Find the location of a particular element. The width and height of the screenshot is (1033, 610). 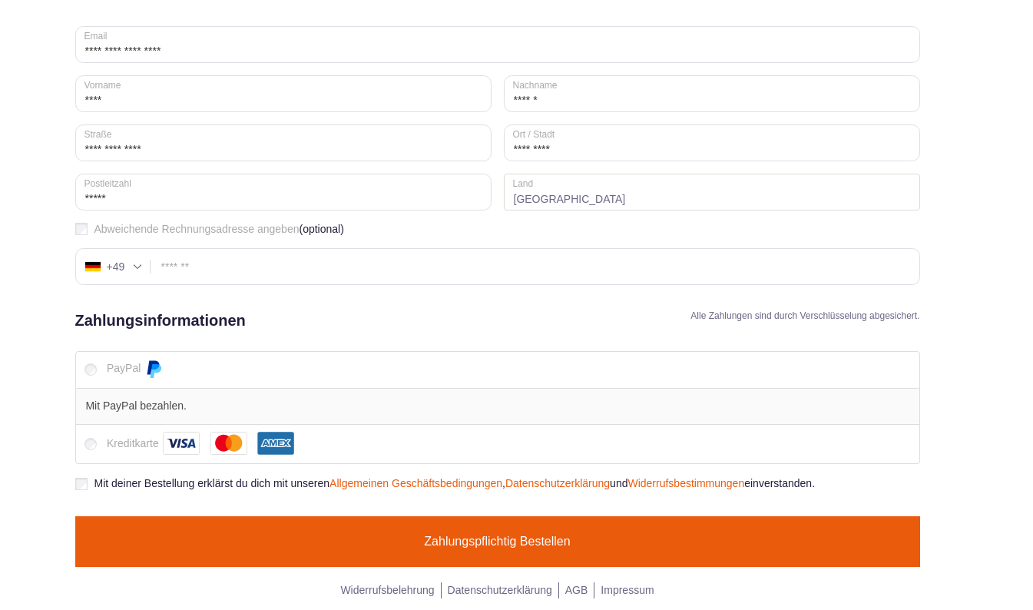

label: Kreditkarte is located at coordinates (202, 443).